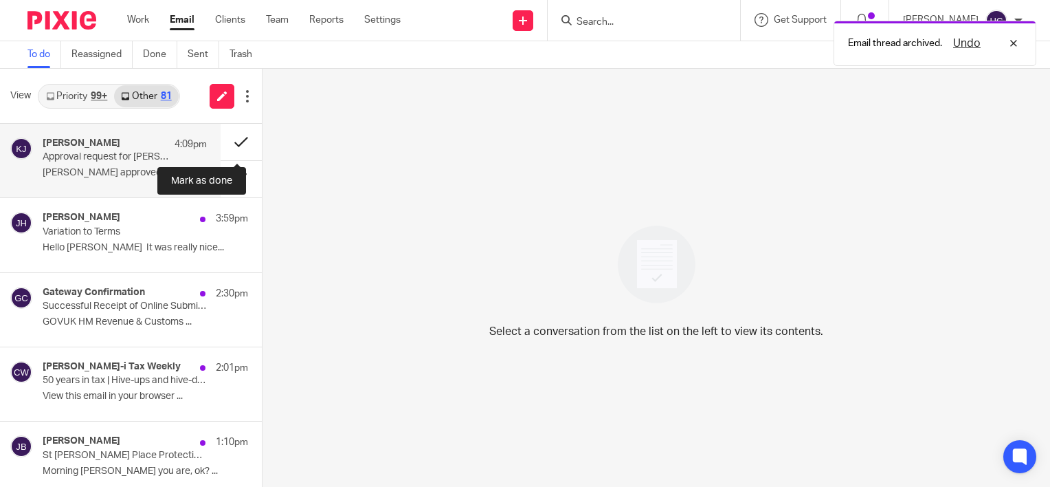 This screenshot has width=1050, height=487. What do you see at coordinates (895, 43) in the screenshot?
I see `p: Email thread archived.` at bounding box center [895, 43].